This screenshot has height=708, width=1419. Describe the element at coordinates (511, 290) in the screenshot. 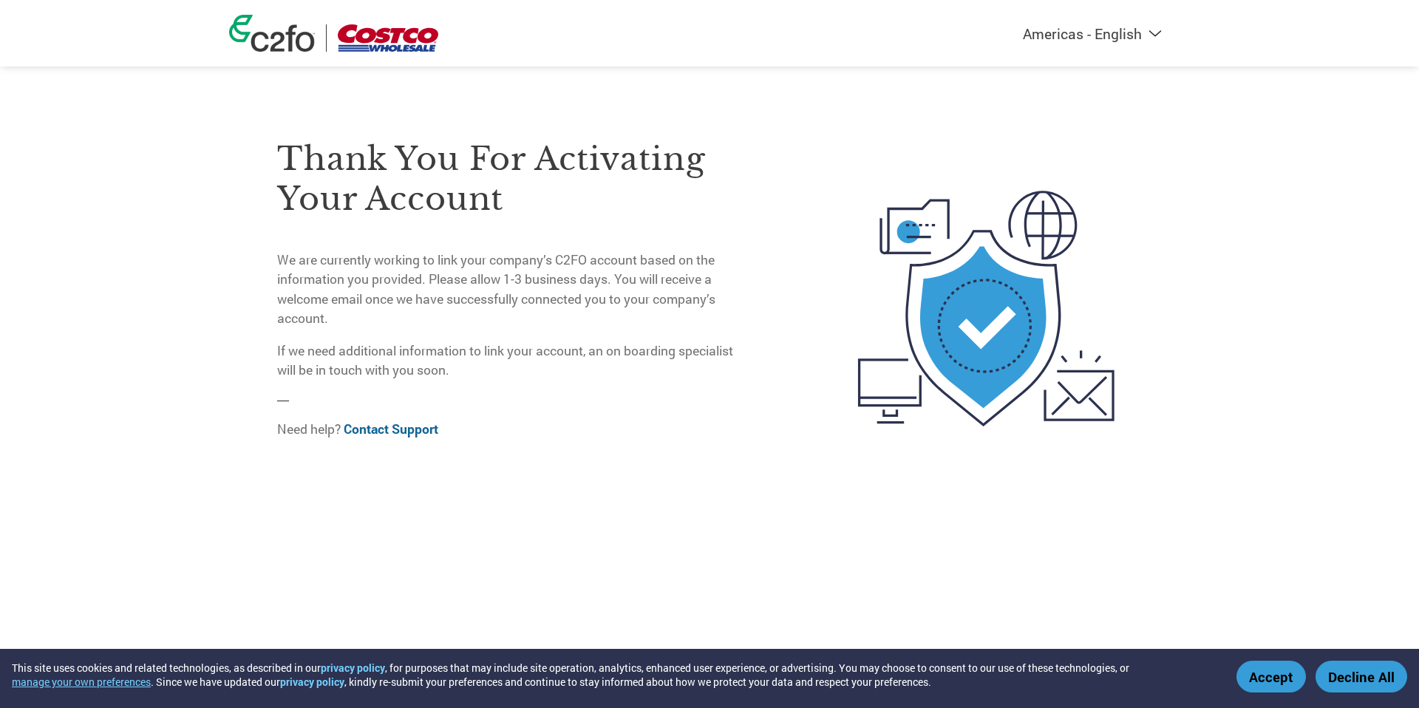

I see `p: We are currently working to link your company’s C2FO account based on the information you provide...` at that location.